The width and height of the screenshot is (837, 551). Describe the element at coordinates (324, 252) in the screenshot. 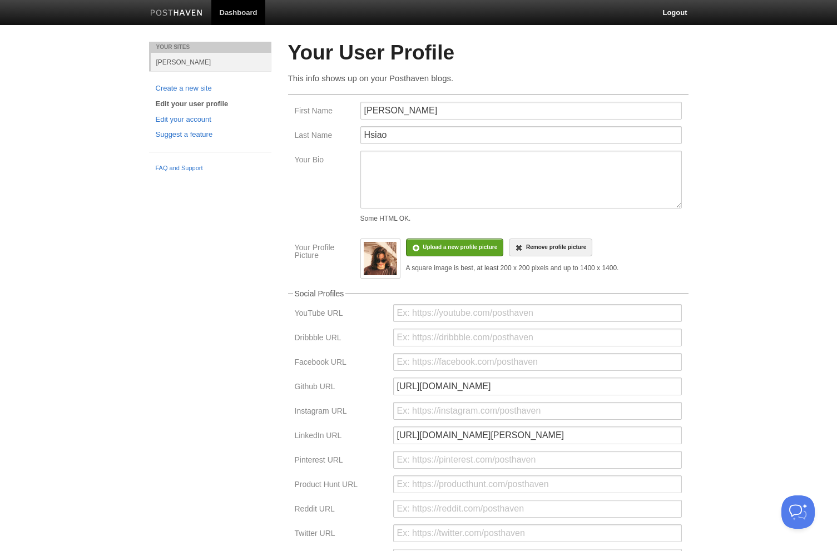

I see `label: Your Profile Picture` at that location.